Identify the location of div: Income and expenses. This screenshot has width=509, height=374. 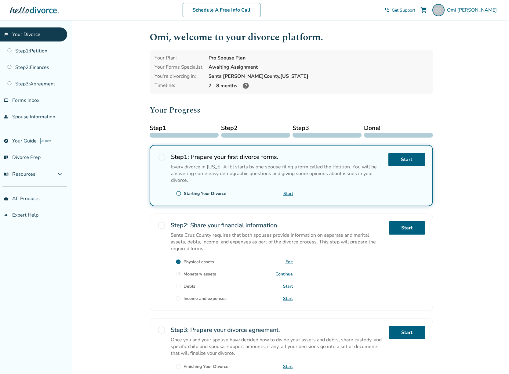
(205, 298).